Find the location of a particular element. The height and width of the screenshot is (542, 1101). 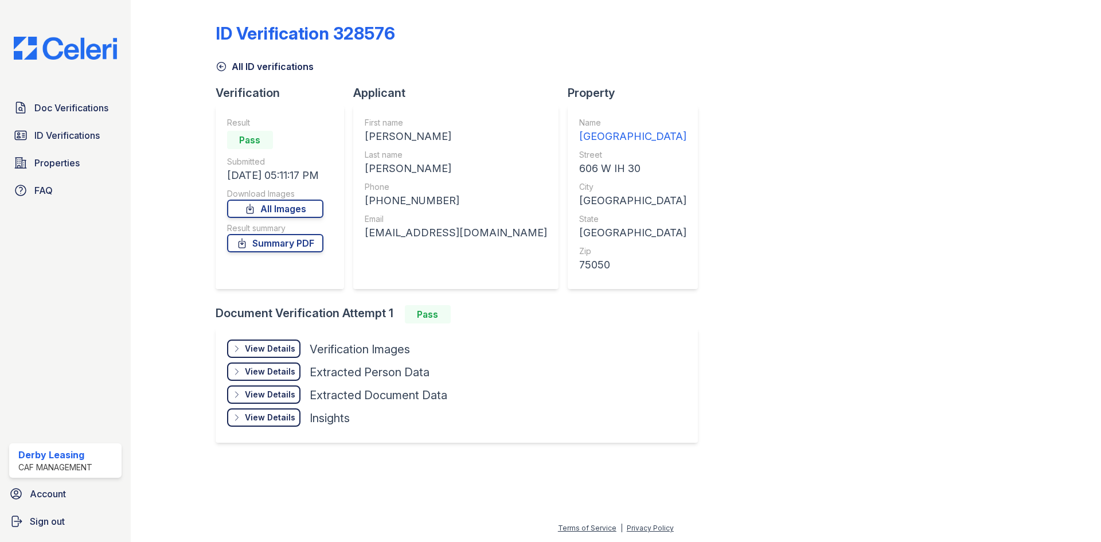

div: First name is located at coordinates (456, 123).